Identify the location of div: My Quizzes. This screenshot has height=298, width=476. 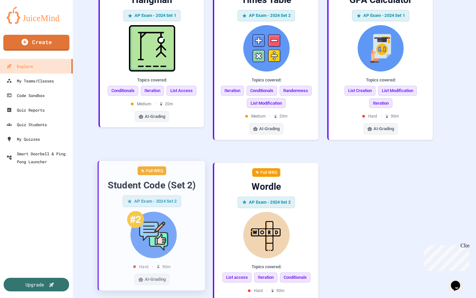
(23, 139).